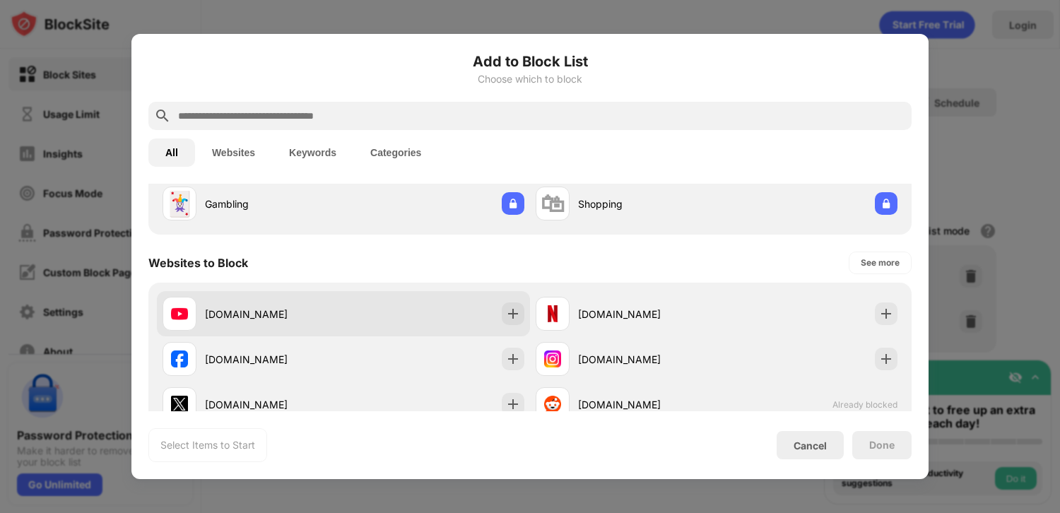 This screenshot has height=513, width=1060. I want to click on span: Already blocked, so click(865, 404).